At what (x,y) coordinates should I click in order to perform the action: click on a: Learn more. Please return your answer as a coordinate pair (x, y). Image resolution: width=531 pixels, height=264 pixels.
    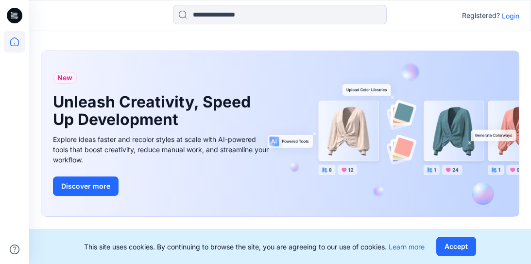
    Looking at the image, I should click on (406, 246).